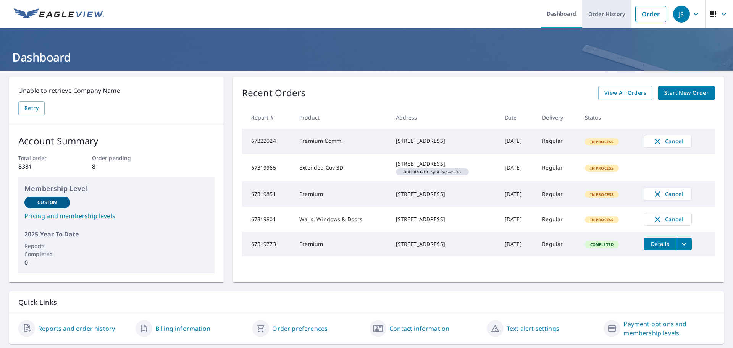  I want to click on span: Start New Order, so click(687, 93).